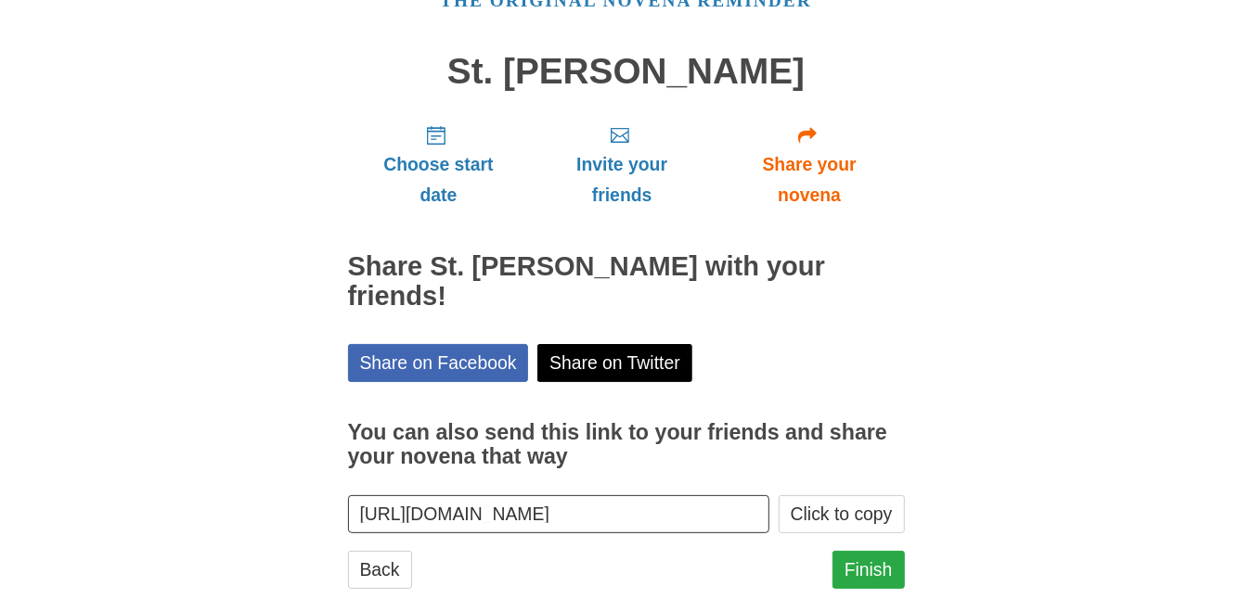  Describe the element at coordinates (841, 514) in the screenshot. I see `button: Click to copy` at that location.